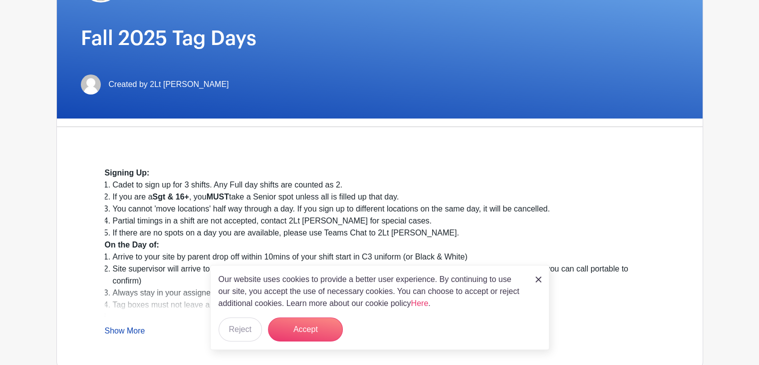  Describe the element at coordinates (132, 244) in the screenshot. I see `strong: On the Day of:` at that location.